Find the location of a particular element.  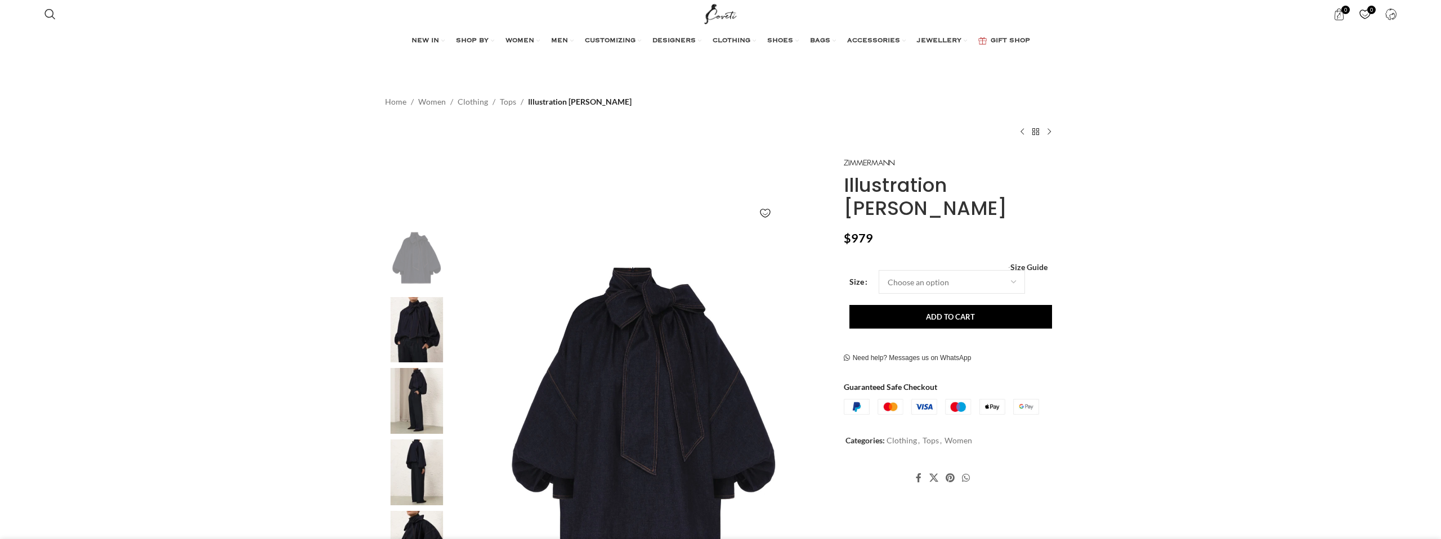

img: Zimmermann is located at coordinates (869, 163).